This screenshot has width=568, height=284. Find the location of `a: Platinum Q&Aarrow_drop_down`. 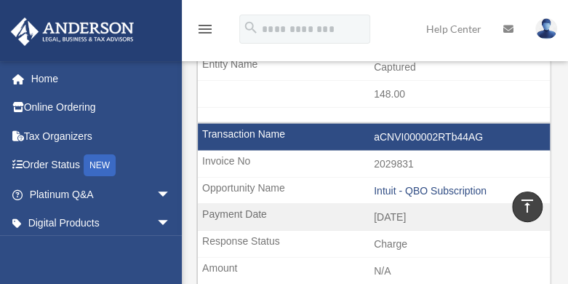

a: Platinum Q&Aarrow_drop_down is located at coordinates (101, 194).